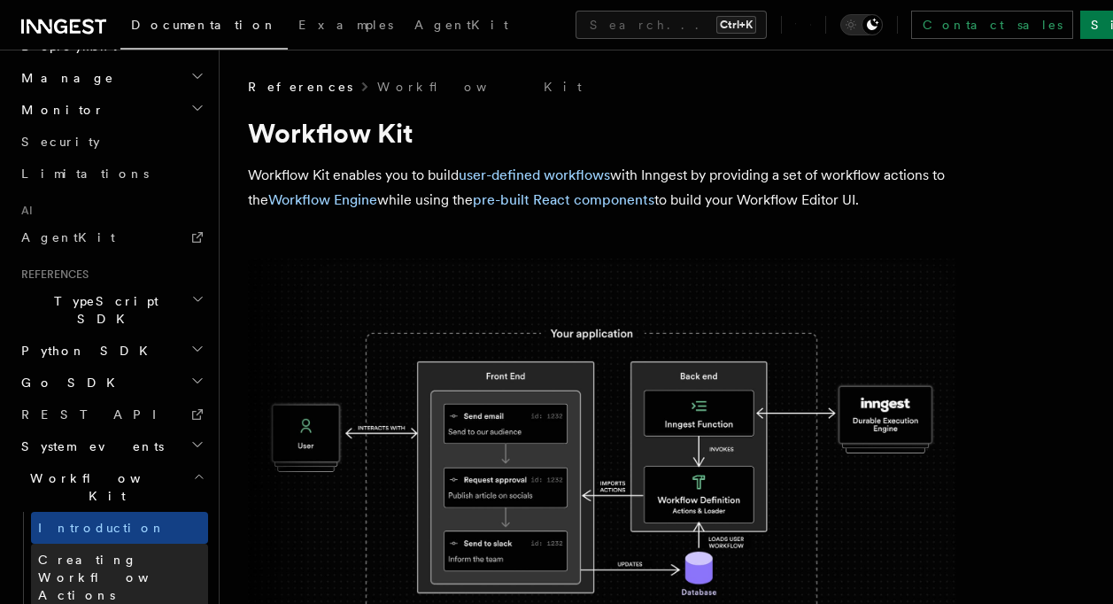 Image resolution: width=1113 pixels, height=604 pixels. I want to click on button: Monitor, so click(111, 110).